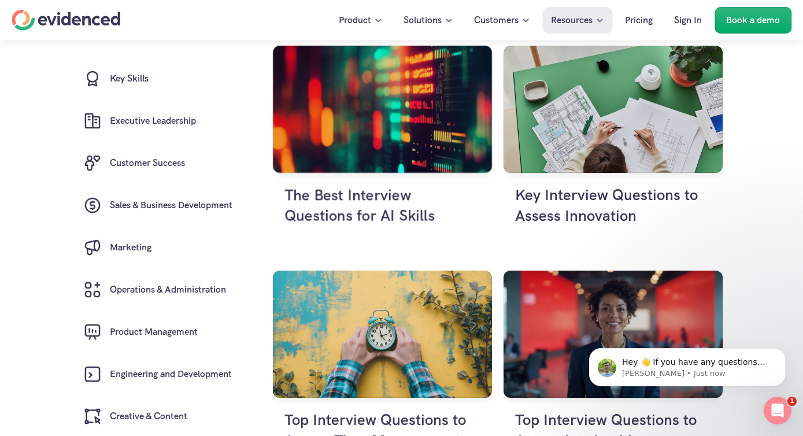  What do you see at coordinates (35, 44) in the screenshot?
I see `img: Profile image for Andy` at bounding box center [35, 44].